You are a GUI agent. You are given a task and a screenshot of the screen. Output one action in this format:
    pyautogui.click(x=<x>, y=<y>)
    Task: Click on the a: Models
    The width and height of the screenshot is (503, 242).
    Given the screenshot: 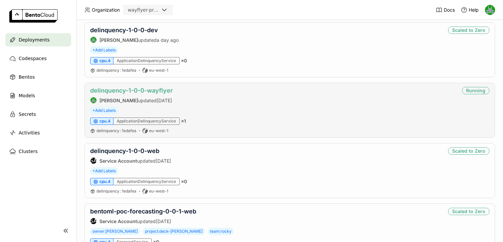 What is the action you would take?
    pyautogui.click(x=38, y=96)
    